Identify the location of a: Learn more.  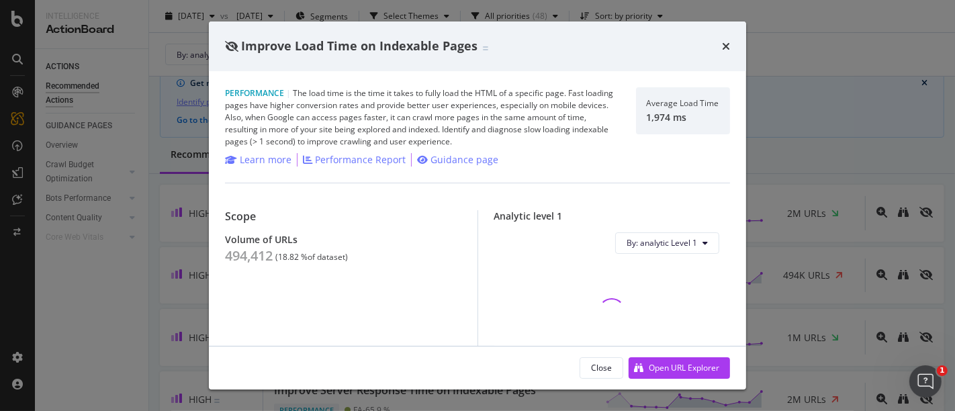
(258, 160).